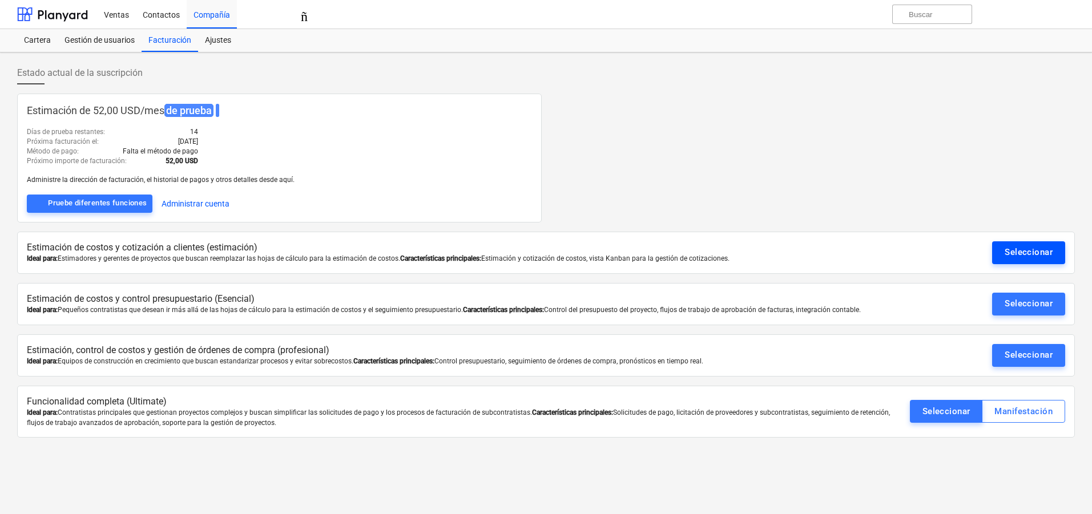 The width and height of the screenshot is (1092, 514). What do you see at coordinates (229, 259) in the screenshot?
I see `font: Estimadores y gerentes de proyectos que buscan reemplazar las hojas de cálculo para la estimación...` at bounding box center [229, 259].